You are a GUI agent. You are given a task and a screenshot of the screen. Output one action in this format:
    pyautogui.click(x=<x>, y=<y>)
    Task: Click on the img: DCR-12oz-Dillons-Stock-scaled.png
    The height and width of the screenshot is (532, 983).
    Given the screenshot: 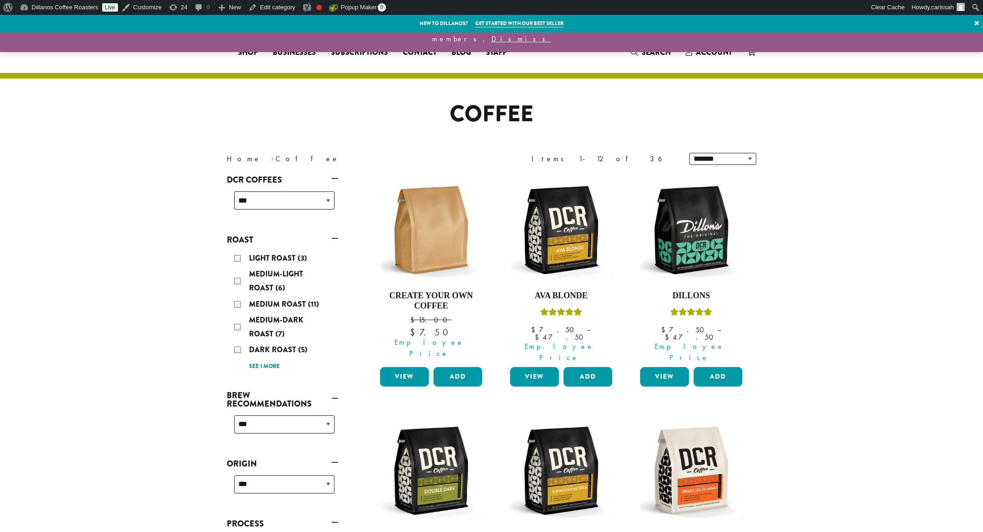 What is the action you would take?
    pyautogui.click(x=691, y=230)
    